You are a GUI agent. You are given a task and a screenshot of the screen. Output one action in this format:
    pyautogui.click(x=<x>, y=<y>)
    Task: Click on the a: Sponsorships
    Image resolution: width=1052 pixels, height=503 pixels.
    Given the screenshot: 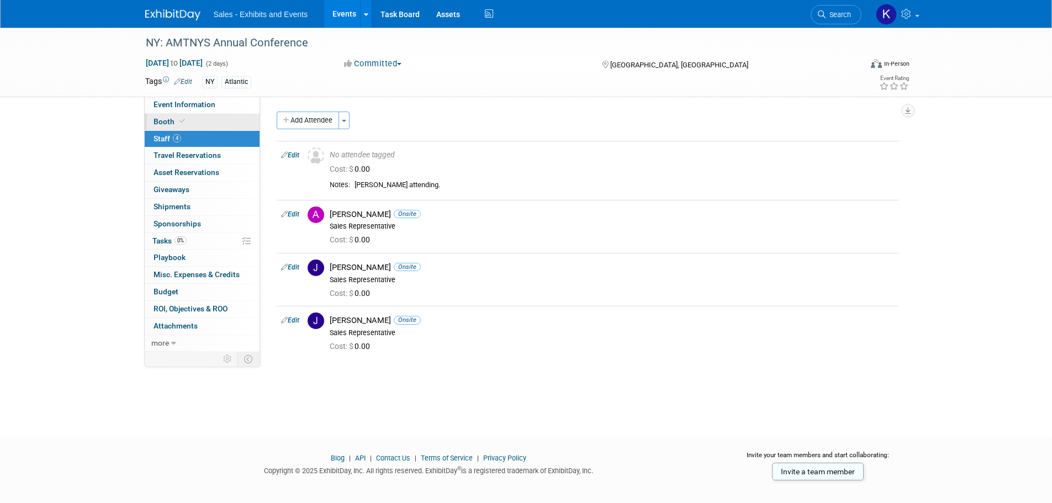 What is the action you would take?
    pyautogui.click(x=202, y=224)
    